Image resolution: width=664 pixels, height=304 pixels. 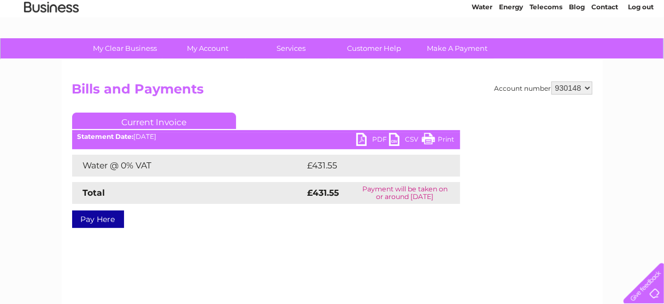 I want to click on a: Contact, so click(x=605, y=50).